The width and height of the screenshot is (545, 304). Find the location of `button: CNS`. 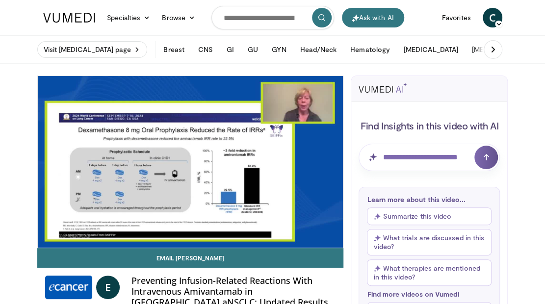

button: CNS is located at coordinates (206, 50).